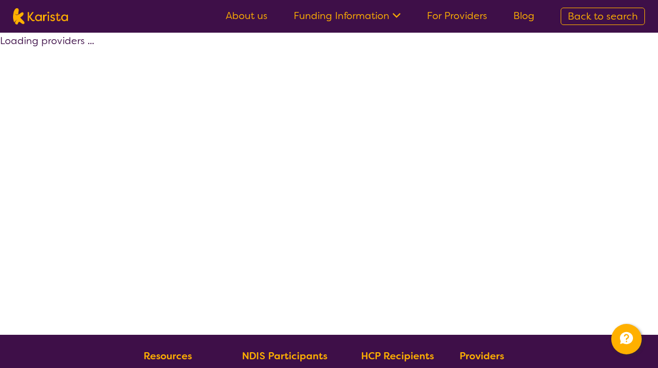 This screenshot has height=368, width=658. What do you see at coordinates (627, 339) in the screenshot?
I see `button: Channel Menu` at bounding box center [627, 339].